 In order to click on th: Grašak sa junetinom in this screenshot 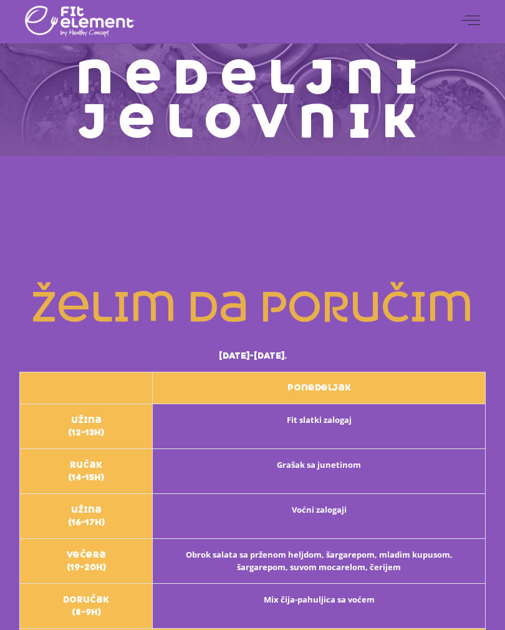, I will do `click(319, 472)`.